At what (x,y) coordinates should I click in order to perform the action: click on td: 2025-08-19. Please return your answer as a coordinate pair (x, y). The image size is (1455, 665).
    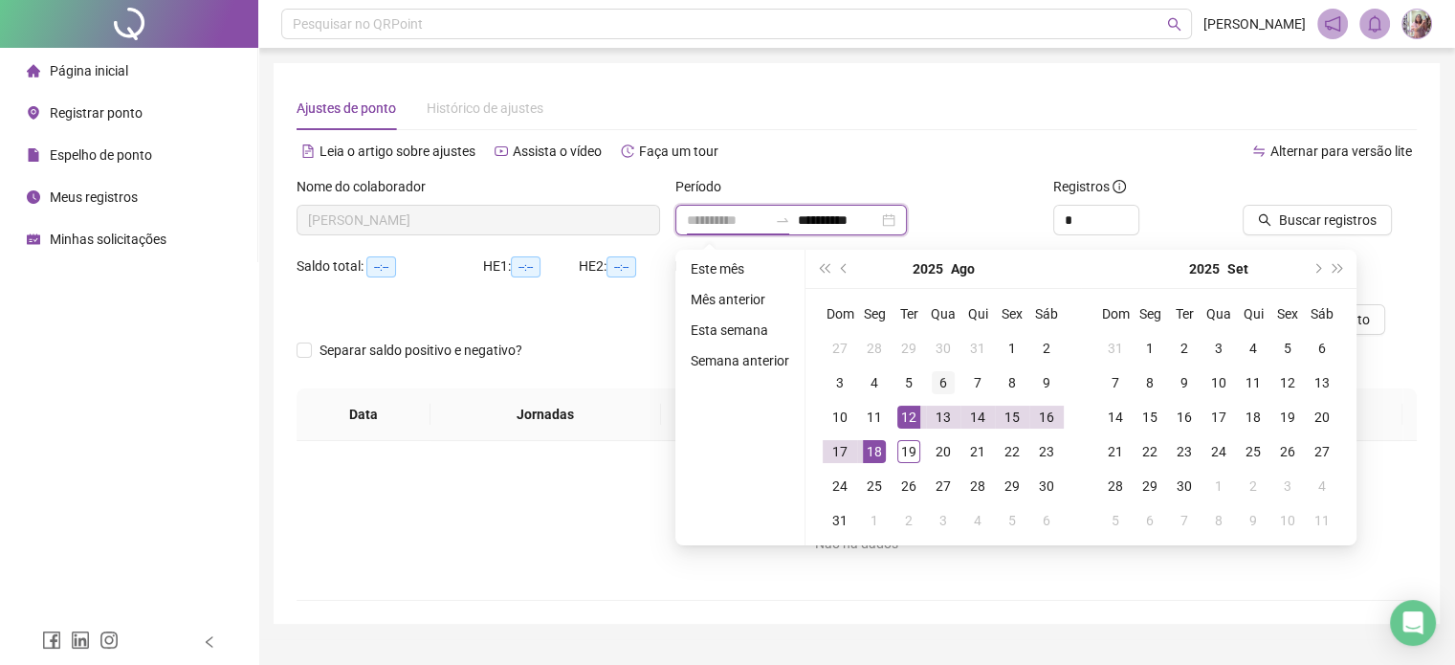
    Looking at the image, I should click on (909, 452).